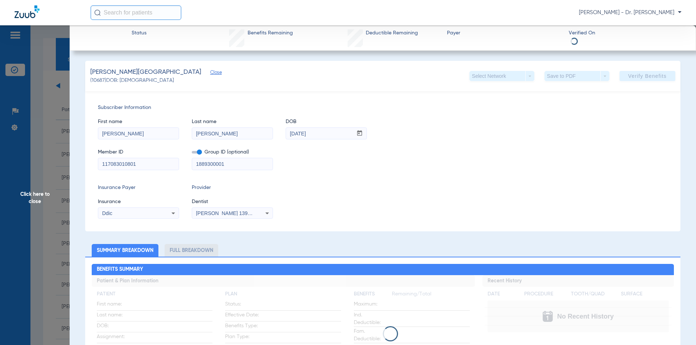 This screenshot has height=345, width=696. Describe the element at coordinates (626, 33) in the screenshot. I see `span: Verified On` at that location.